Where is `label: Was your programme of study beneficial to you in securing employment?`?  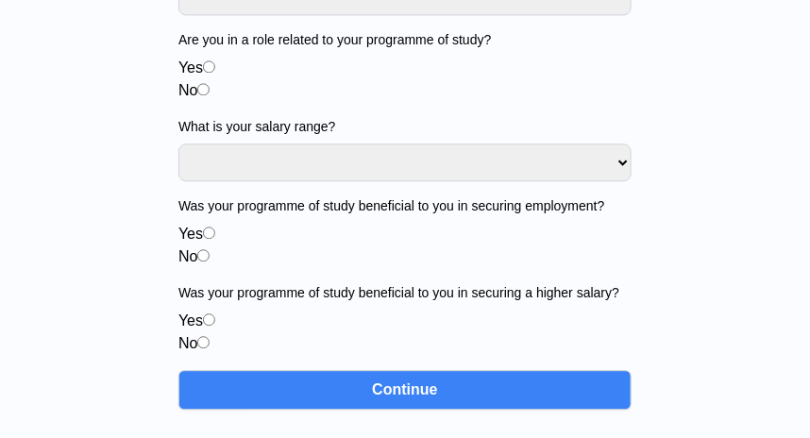 label: Was your programme of study beneficial to you in securing employment? is located at coordinates (405, 206).